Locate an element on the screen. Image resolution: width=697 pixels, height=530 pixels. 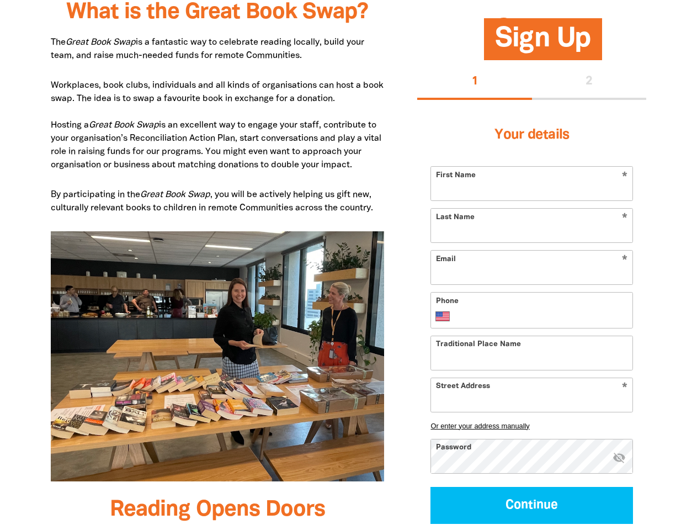
p: The is a fantastic way to celebrate reading locally, build your team, and raise much-needed funds... is located at coordinates (217, 49).